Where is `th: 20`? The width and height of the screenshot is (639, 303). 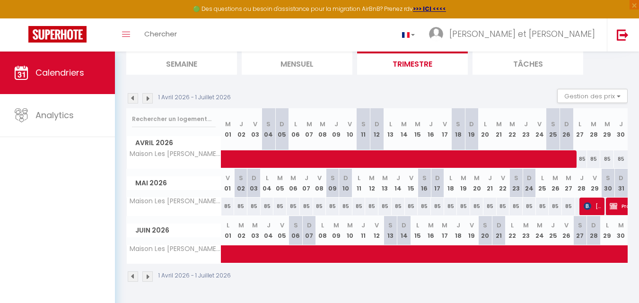
th: 20 is located at coordinates (485, 230).